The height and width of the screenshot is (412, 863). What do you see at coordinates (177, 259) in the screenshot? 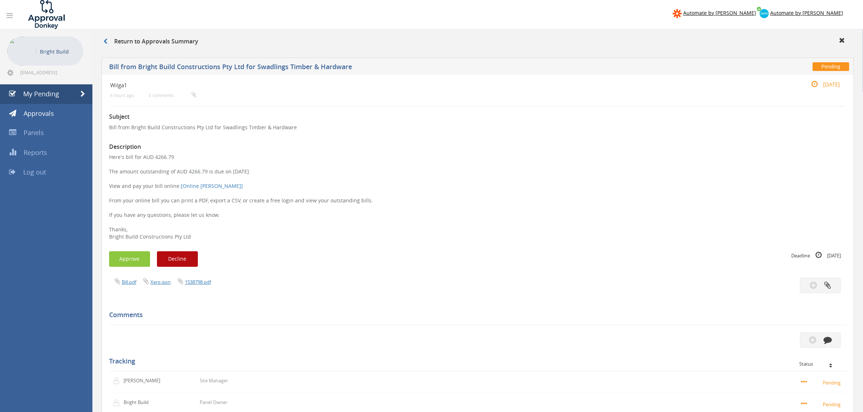
I see `button: Decline` at bounding box center [177, 259].